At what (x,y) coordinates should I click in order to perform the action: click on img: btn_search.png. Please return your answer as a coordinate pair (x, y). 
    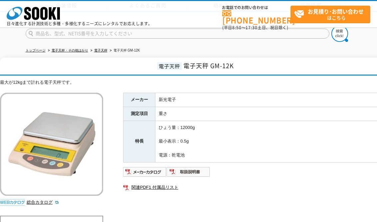
    Looking at the image, I should click on (340, 34).